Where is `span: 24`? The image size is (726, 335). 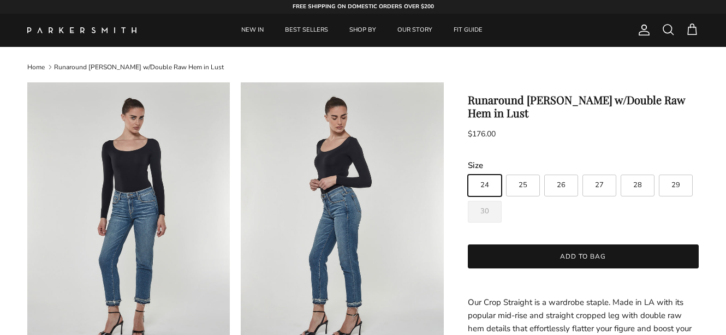 span: 24 is located at coordinates (484, 185).